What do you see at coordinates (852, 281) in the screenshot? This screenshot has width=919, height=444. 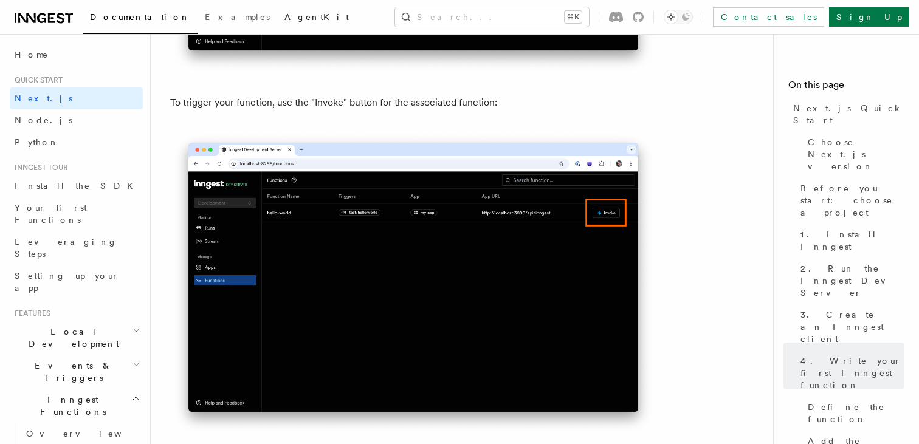 I see `span: 2. Run the Inngest Dev Server` at bounding box center [852, 281].